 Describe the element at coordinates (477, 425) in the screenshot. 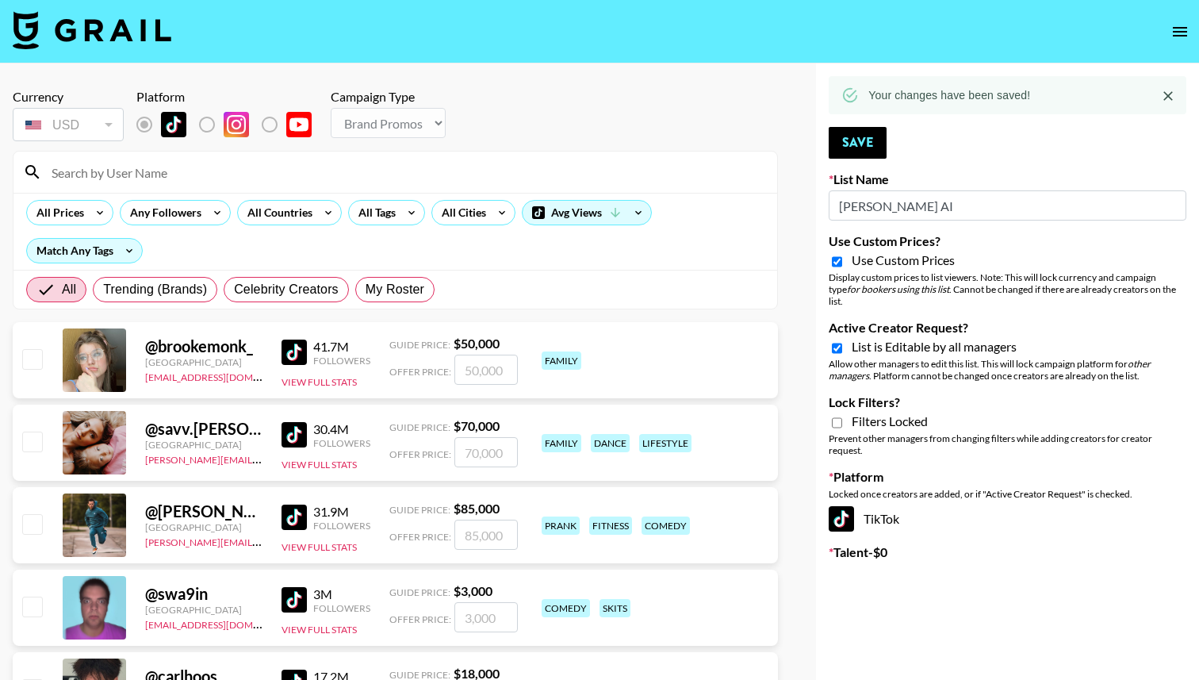

I see `strong: $ 70,000` at that location.